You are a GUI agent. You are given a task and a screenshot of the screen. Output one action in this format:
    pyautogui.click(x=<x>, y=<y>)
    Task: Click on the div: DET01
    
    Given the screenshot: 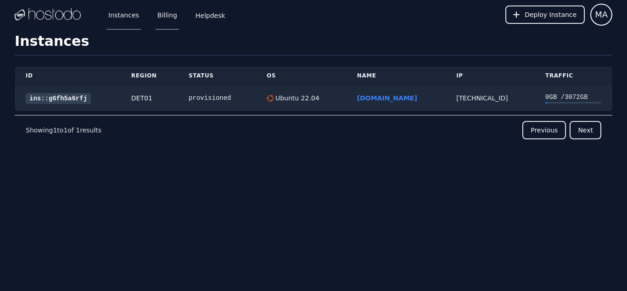 What is the action you would take?
    pyautogui.click(x=149, y=98)
    